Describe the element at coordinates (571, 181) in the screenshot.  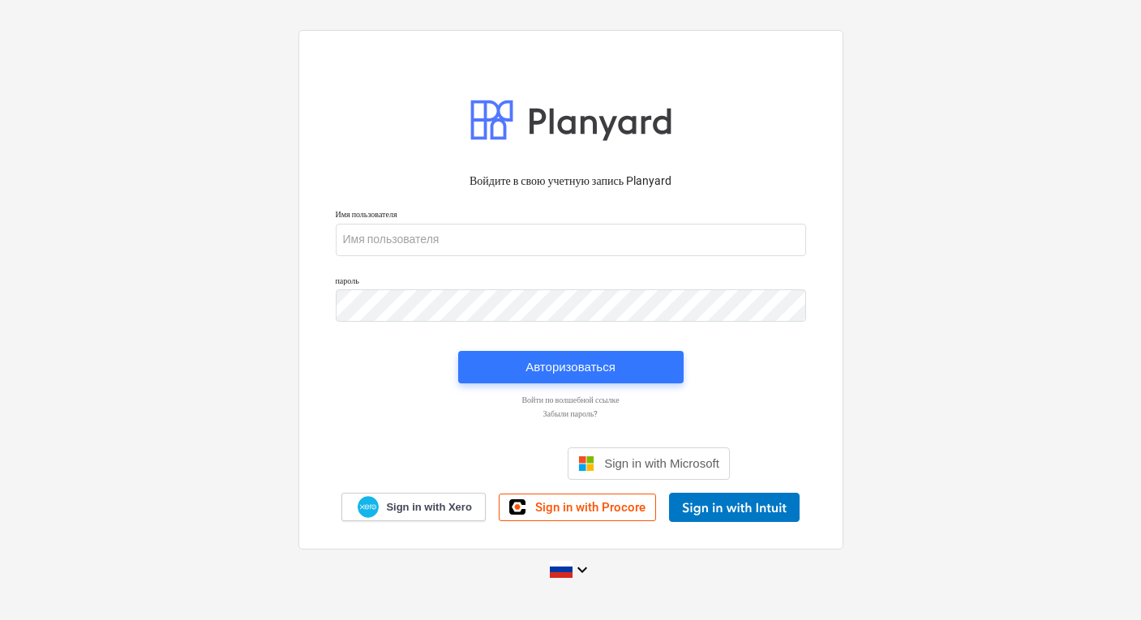
I see `p: Войдите в свою учетную запись Planyard` at that location.